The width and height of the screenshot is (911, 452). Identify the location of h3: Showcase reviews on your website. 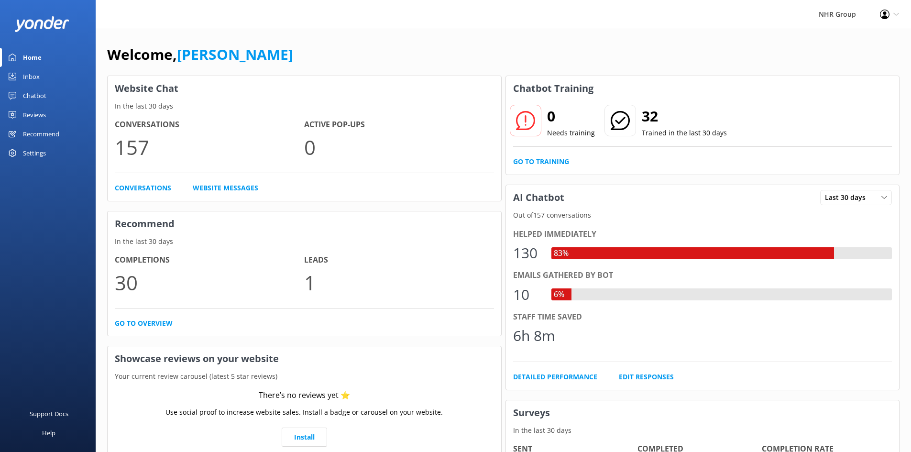
(304, 359).